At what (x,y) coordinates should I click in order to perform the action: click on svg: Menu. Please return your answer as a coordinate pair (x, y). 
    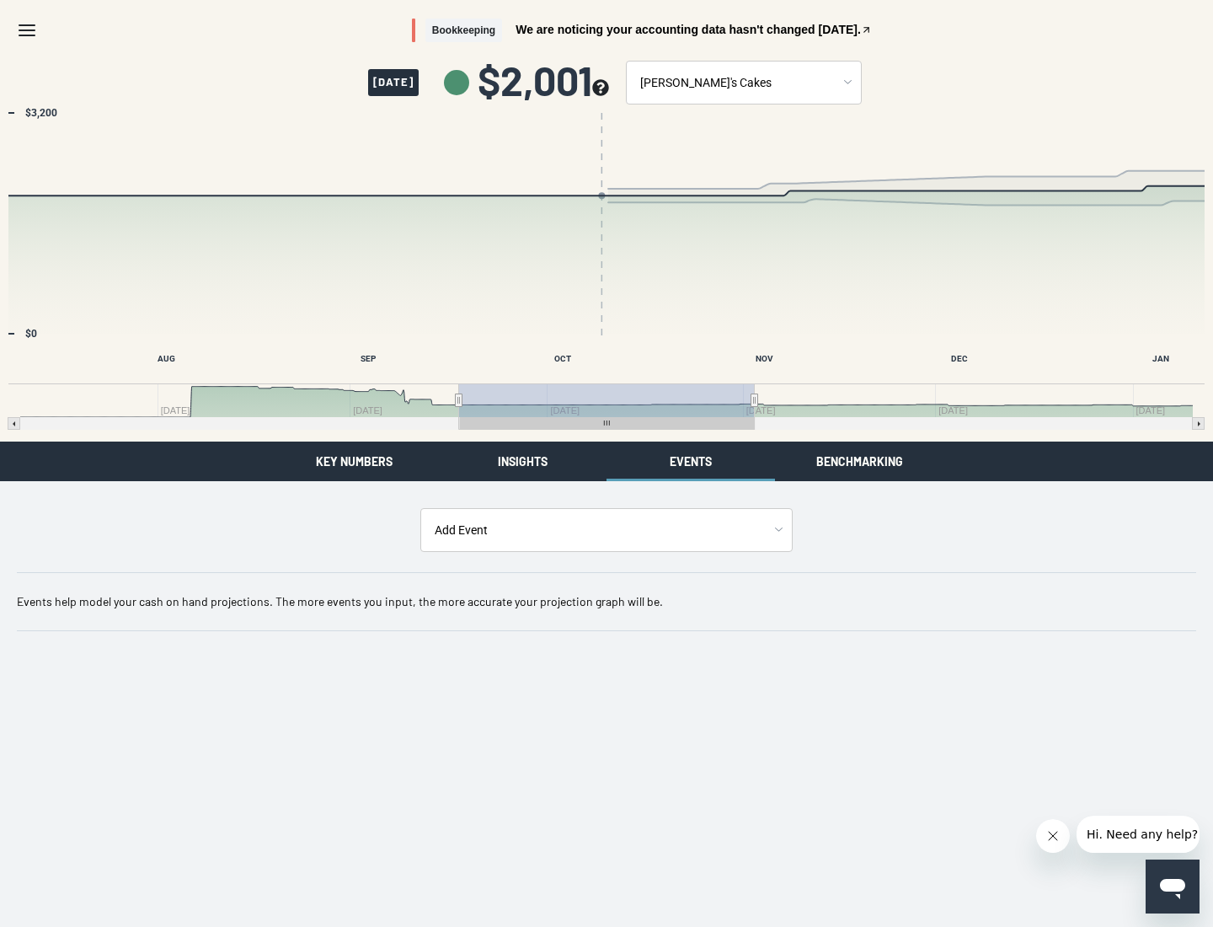
    Looking at the image, I should click on (27, 30).